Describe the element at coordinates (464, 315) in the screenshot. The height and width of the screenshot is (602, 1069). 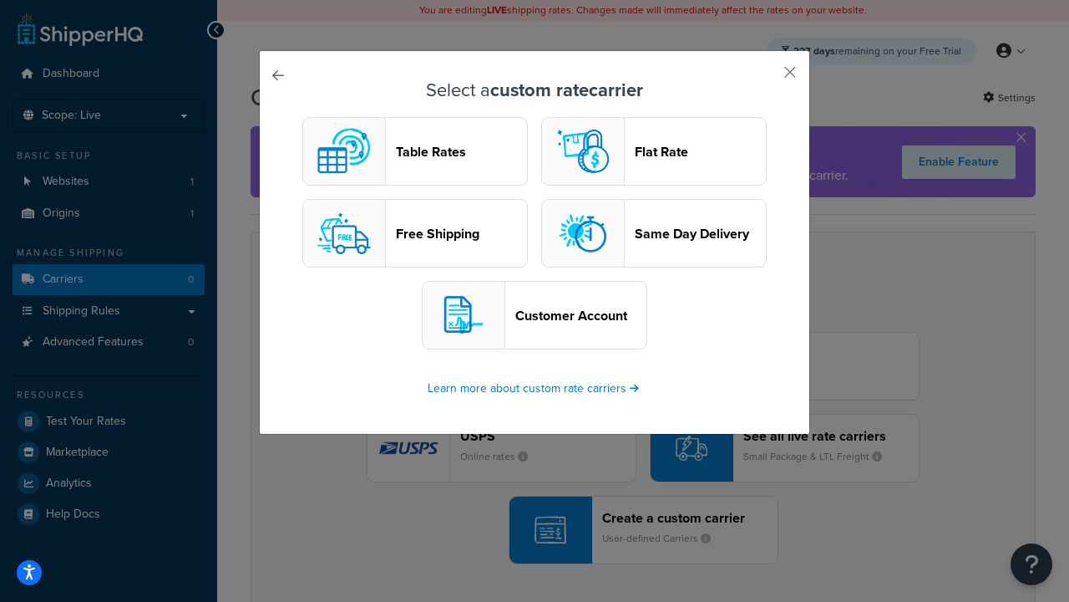
I see `img: customerAccount logo` at that location.